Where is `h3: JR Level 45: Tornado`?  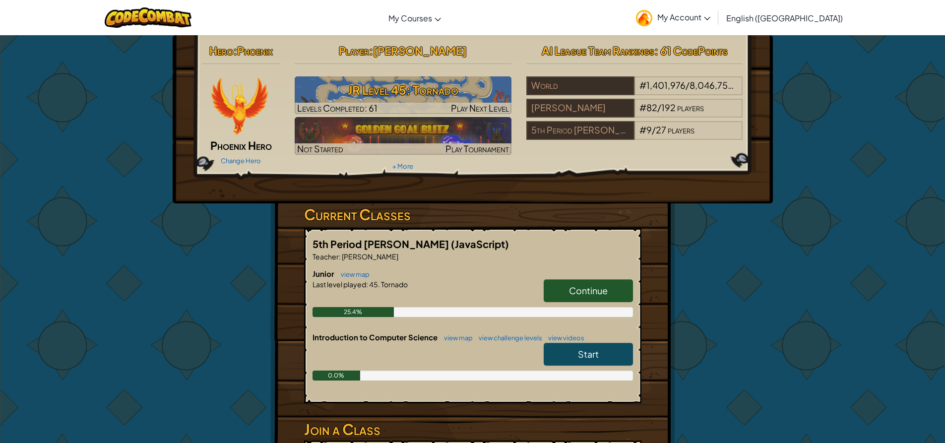 h3: JR Level 45: Tornado is located at coordinates (403, 90).